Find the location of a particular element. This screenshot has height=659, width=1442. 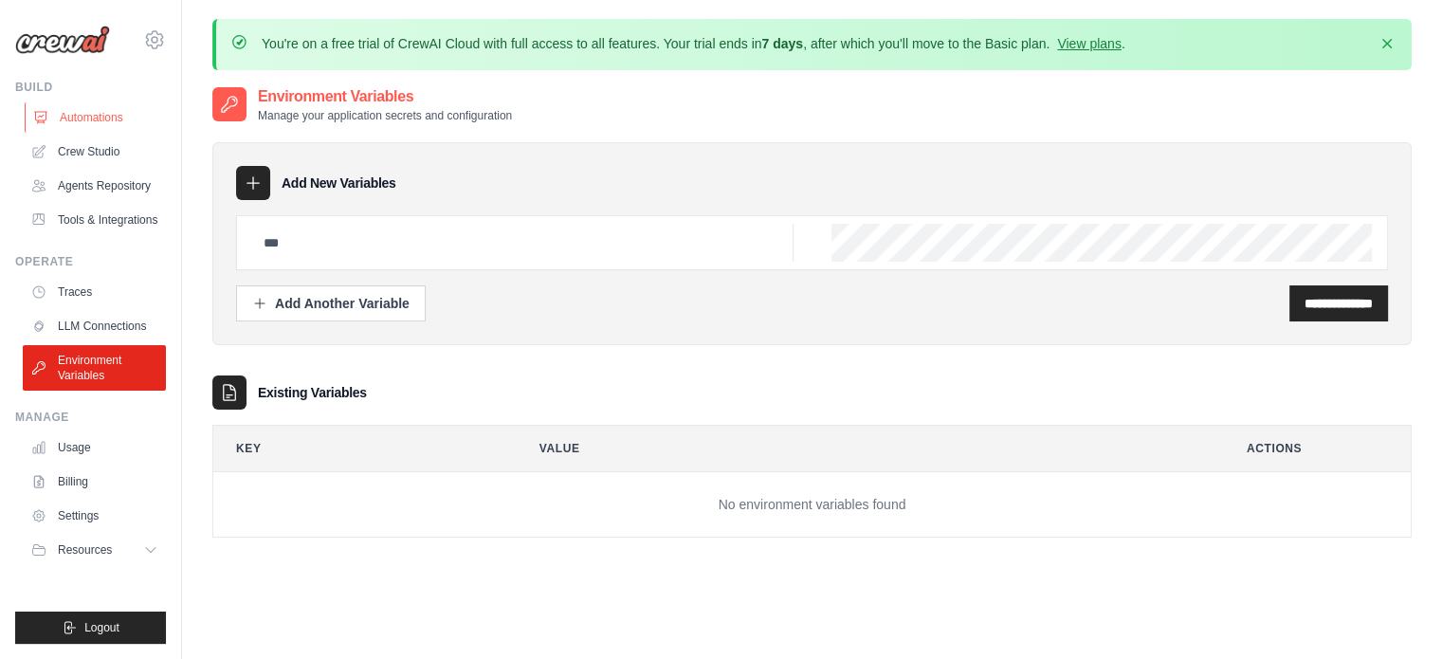

a: Automations is located at coordinates (96, 118).